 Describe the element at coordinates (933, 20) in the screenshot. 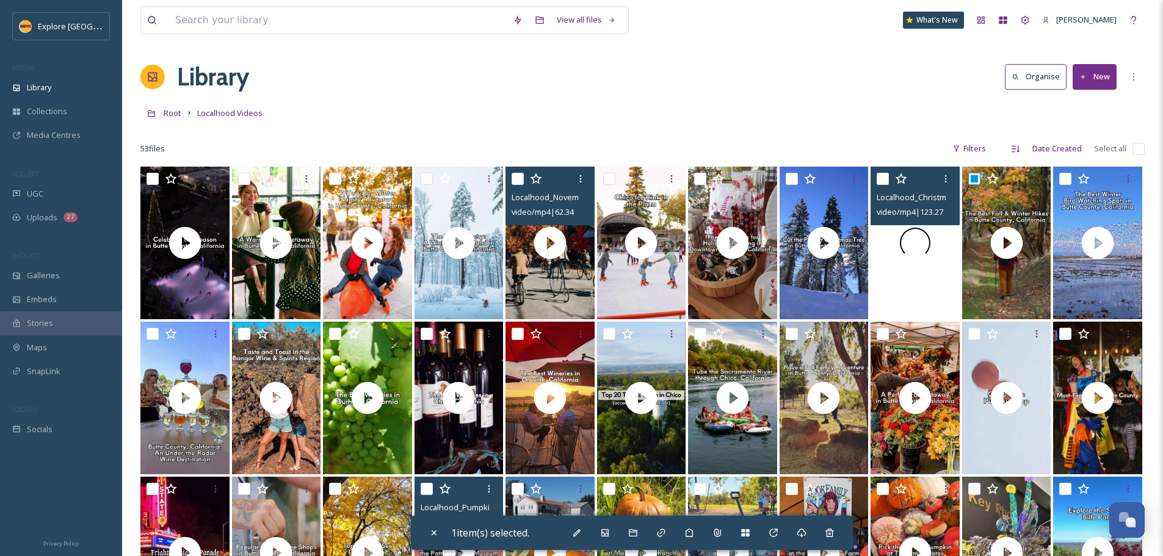

I see `a: What's New` at that location.